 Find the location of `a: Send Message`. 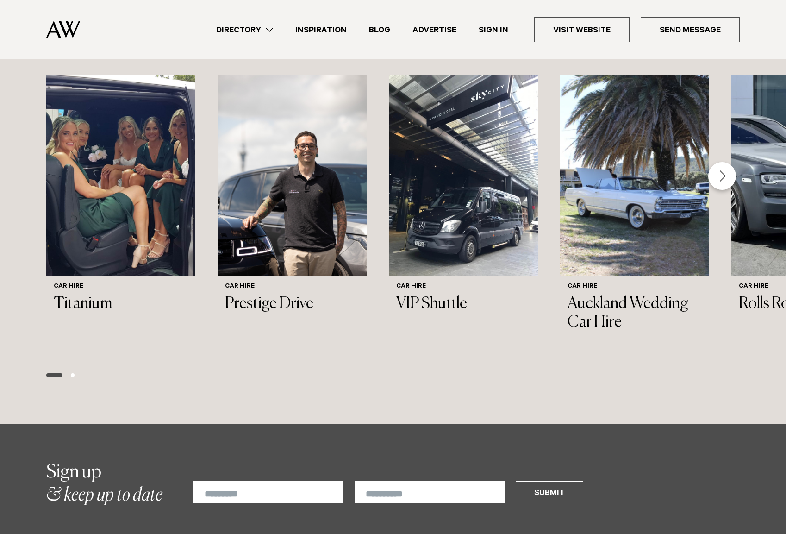

a: Send Message is located at coordinates (690, 30).